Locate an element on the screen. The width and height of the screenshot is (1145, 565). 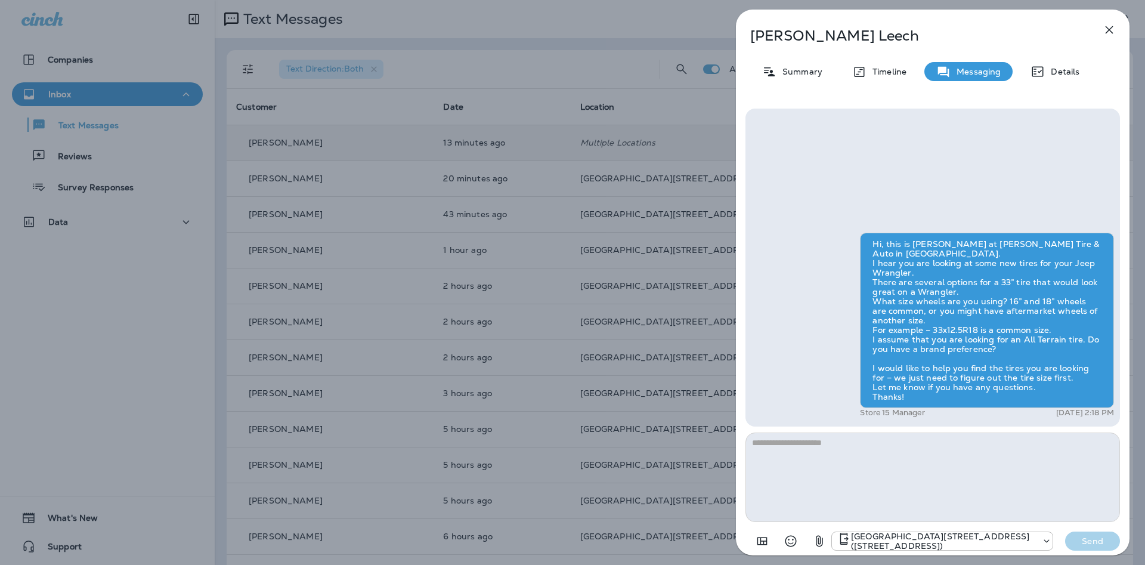
button: Add in a premade template is located at coordinates (762, 541).